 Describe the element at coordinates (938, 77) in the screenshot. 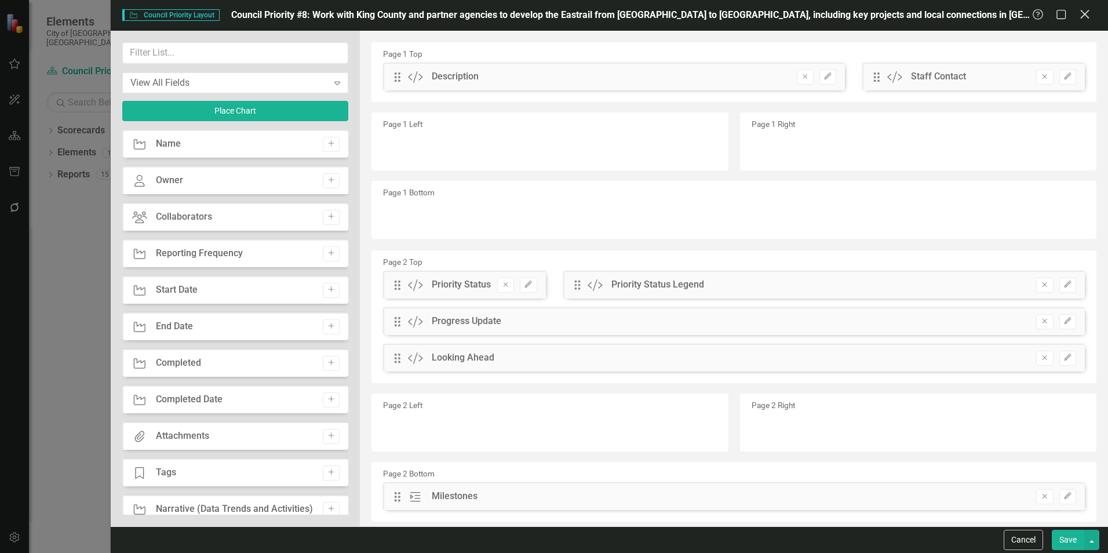

I see `div: Staff Contact` at that location.